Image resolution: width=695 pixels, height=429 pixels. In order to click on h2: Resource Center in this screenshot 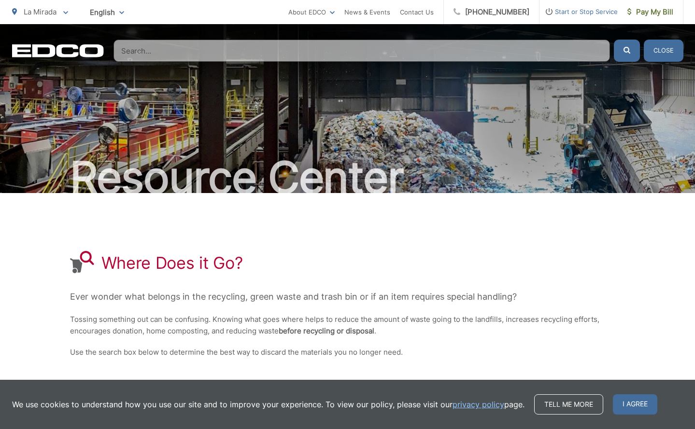, I will do `click(348, 178)`.